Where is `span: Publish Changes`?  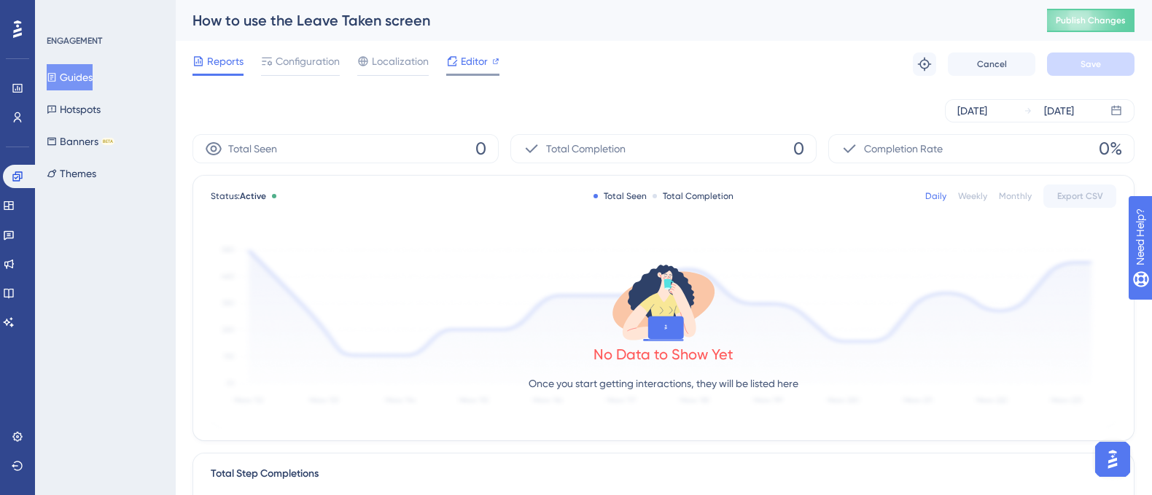 span: Publish Changes is located at coordinates (1090, 20).